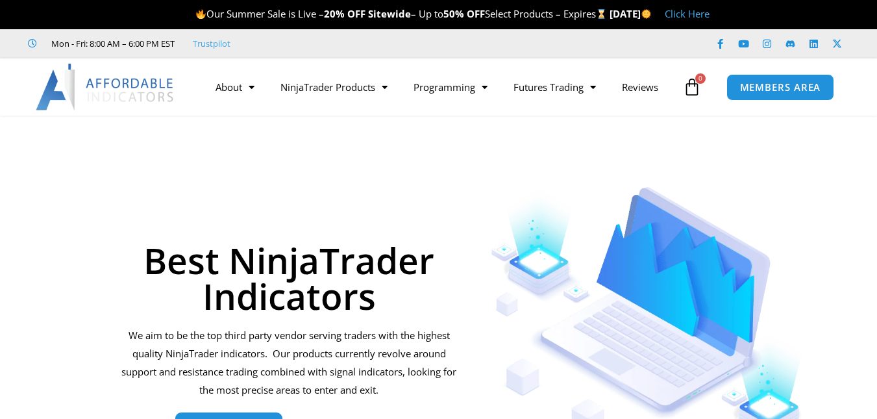 Image resolution: width=877 pixels, height=419 pixels. Describe the element at coordinates (781, 87) in the screenshot. I see `a: MEMBERS AREA` at that location.